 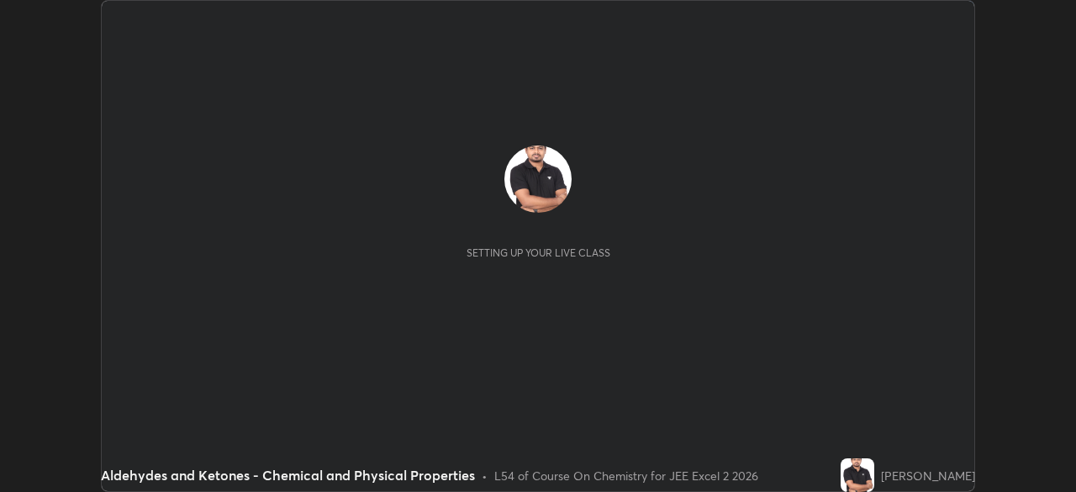 What do you see at coordinates (288, 475) in the screenshot?
I see `div: Aldehydes and Ketones - Chemical and Physical Properties` at bounding box center [288, 475].